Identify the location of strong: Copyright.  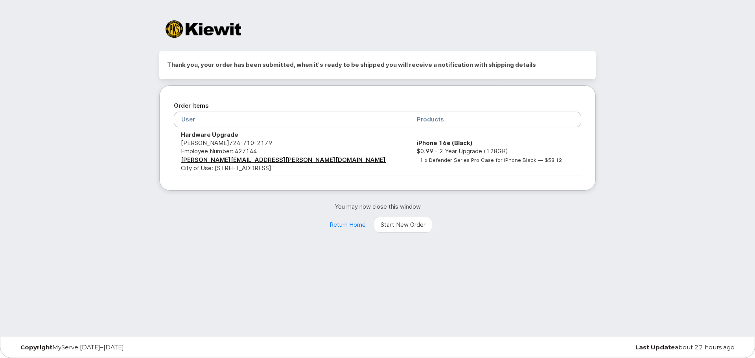
(36, 347).